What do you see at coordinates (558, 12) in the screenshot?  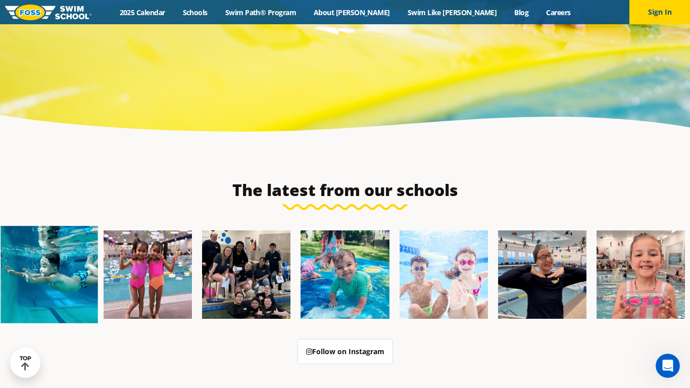 I see `a: Careers` at bounding box center [558, 12].